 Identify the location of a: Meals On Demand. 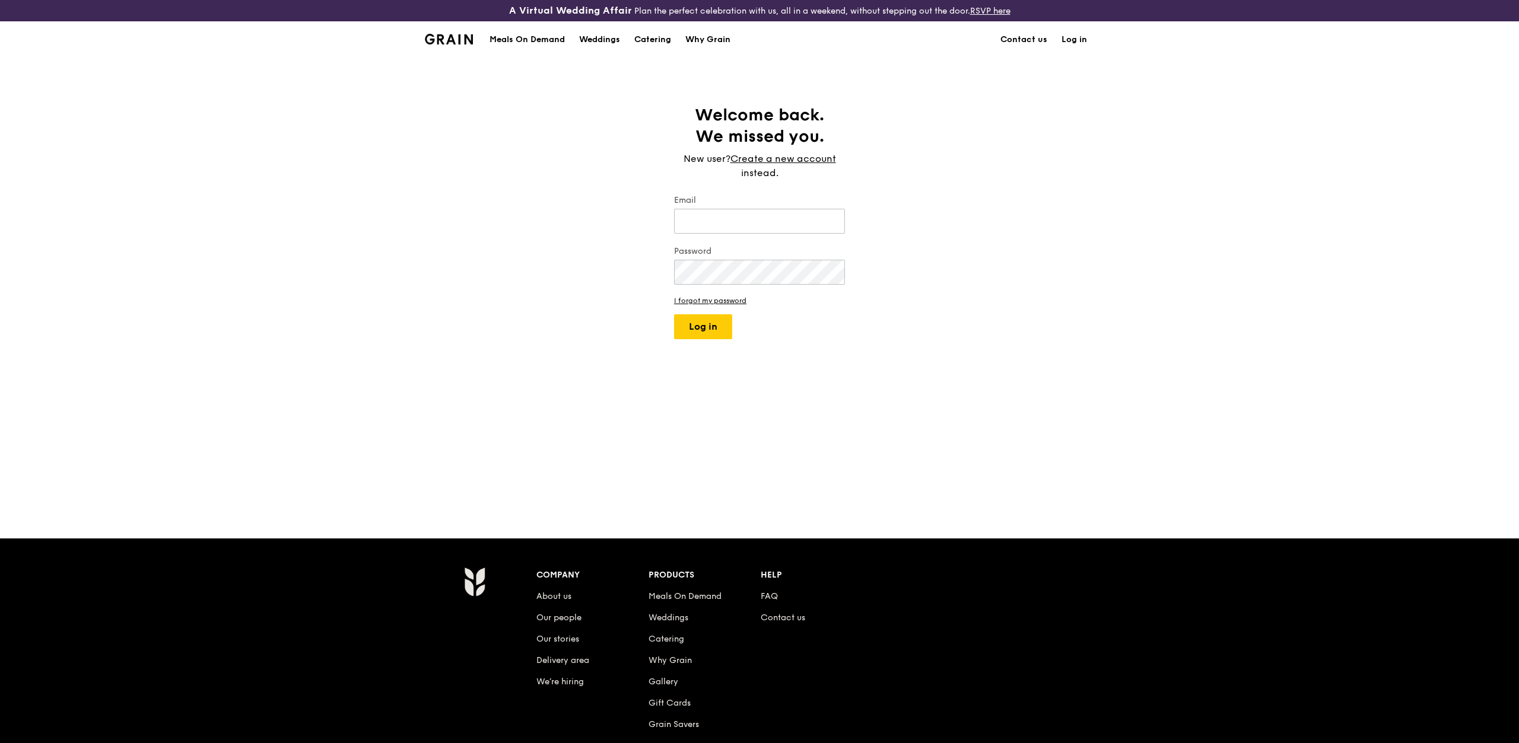
(685, 596).